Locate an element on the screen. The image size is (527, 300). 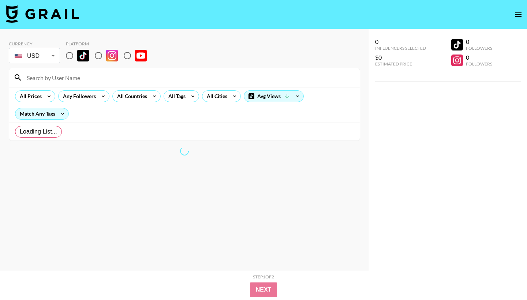
div: Avg Views is located at coordinates (274, 96).